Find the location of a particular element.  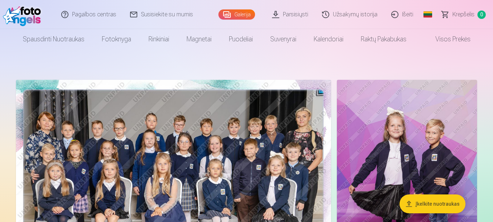

span: Krepšelis is located at coordinates (463, 14).